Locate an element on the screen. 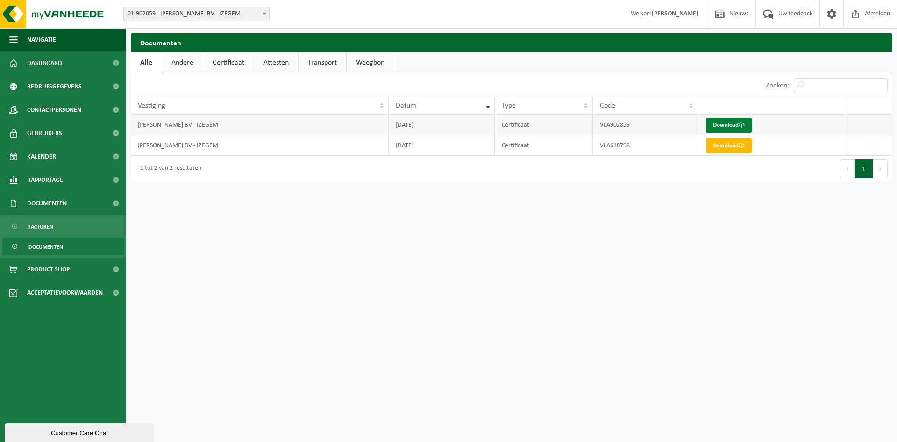 The width and height of the screenshot is (897, 442). h2: Documenten is located at coordinates (512, 42).